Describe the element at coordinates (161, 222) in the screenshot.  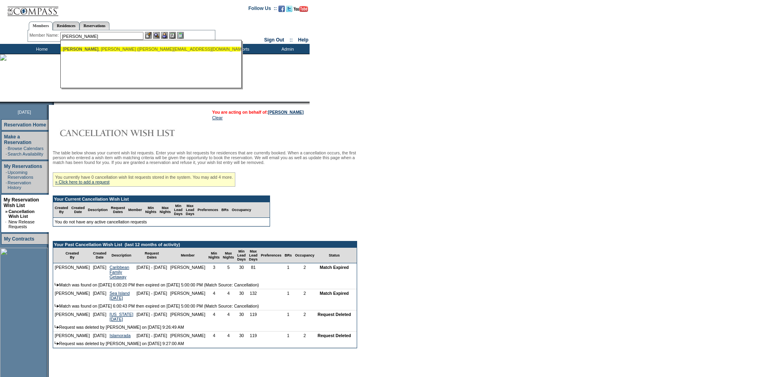
I see `td: You do not have any active cancellation requests` at that location.